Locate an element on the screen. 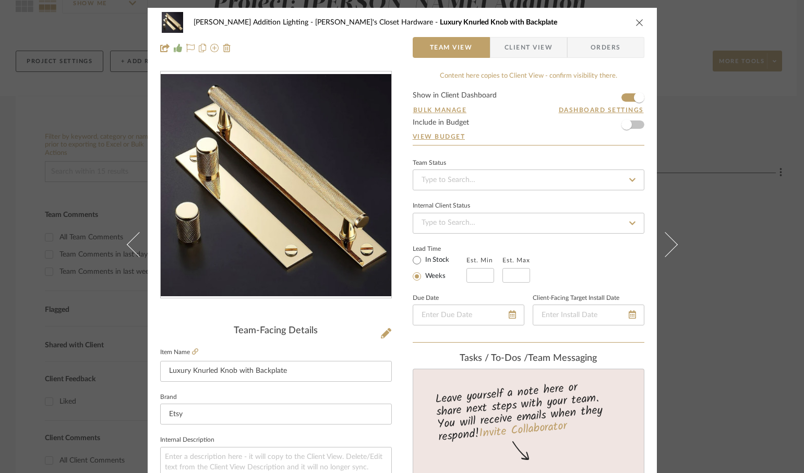 Image resolution: width=804 pixels, height=473 pixels. a: View Budget is located at coordinates (528, 137).